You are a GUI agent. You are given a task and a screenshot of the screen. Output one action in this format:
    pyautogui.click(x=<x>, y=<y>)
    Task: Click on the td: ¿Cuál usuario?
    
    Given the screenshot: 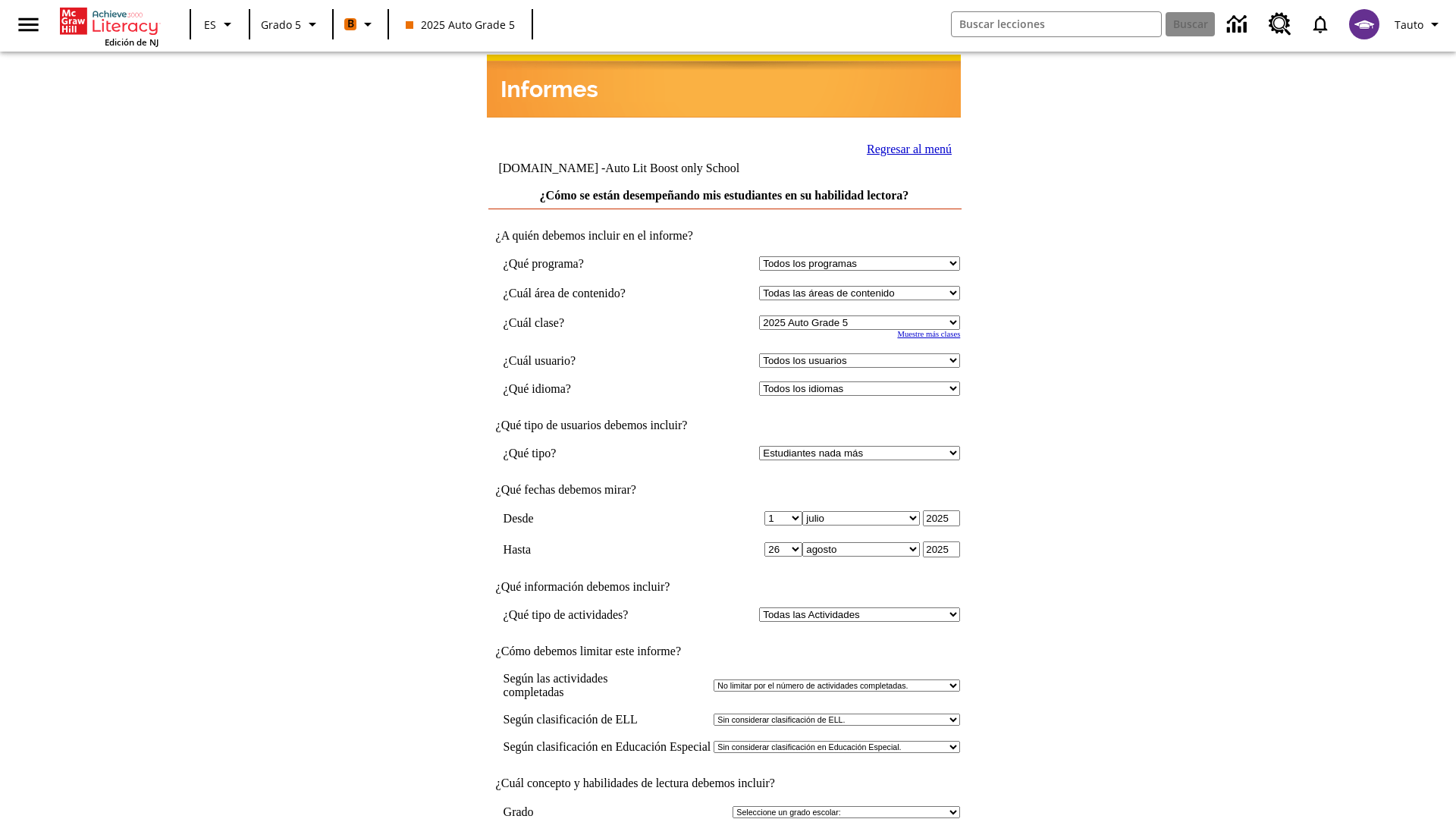 What is the action you would take?
    pyautogui.click(x=589, y=360)
    